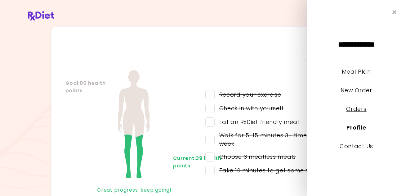  Describe the element at coordinates (248, 94) in the screenshot. I see `div: Record your exercise` at that location.